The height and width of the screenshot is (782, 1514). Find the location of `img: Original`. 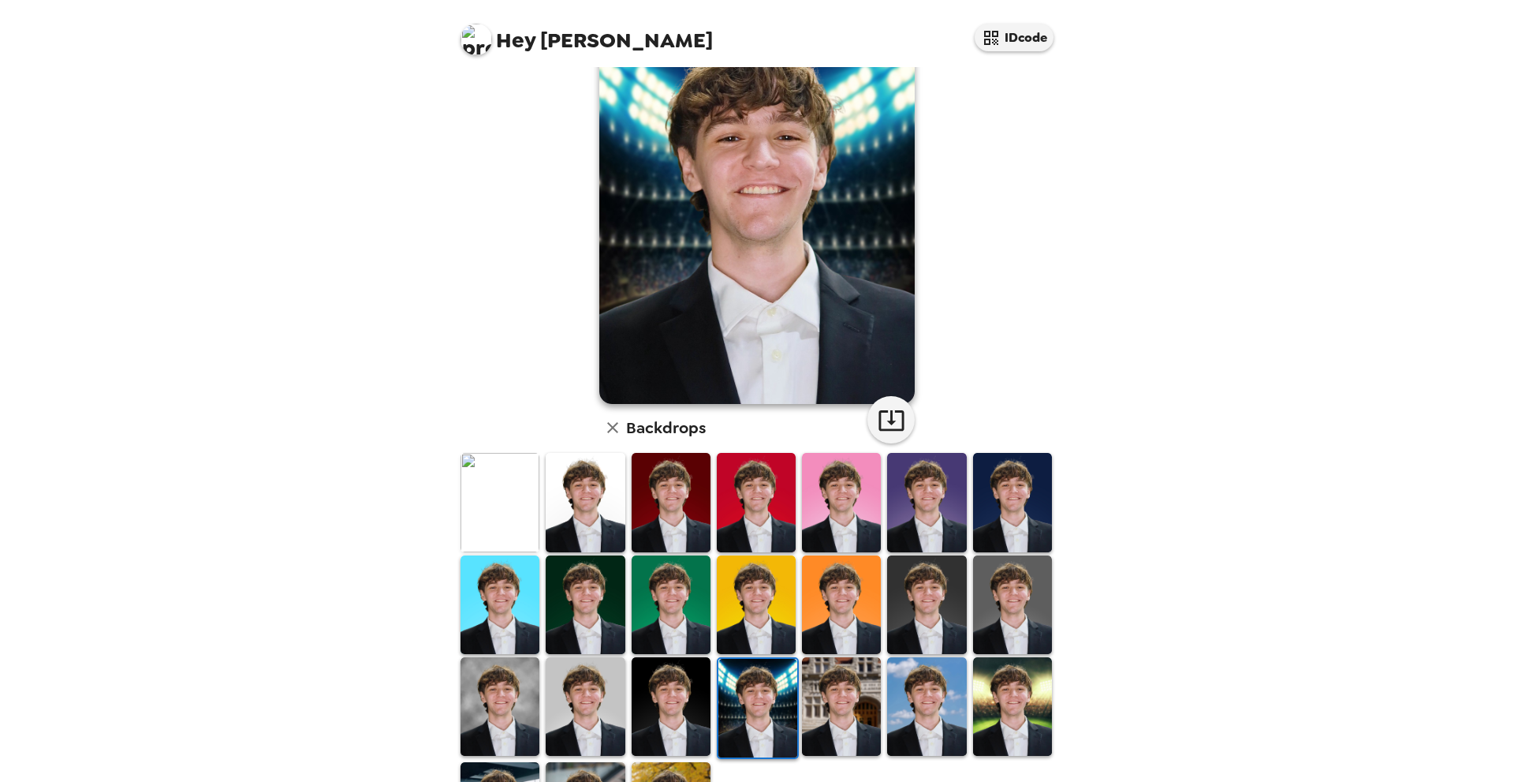

img: Original is located at coordinates (500, 502).